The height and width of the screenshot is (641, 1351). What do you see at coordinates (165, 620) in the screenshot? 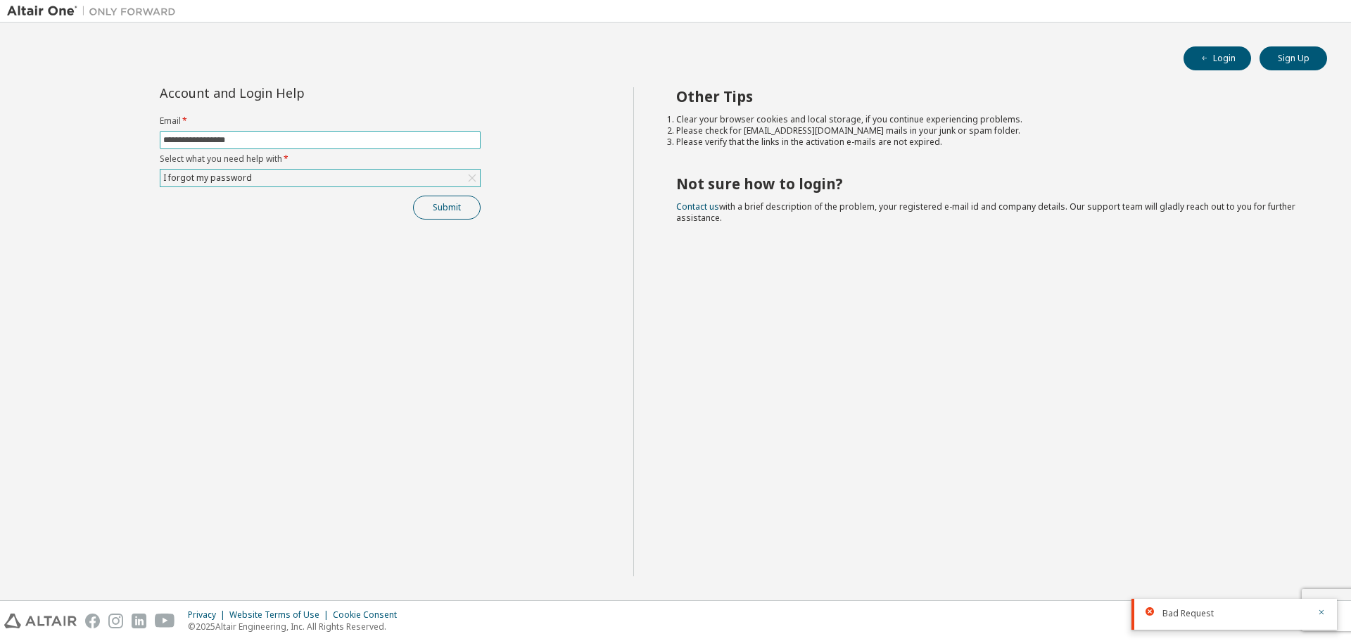
I see `img: youtube.svg` at bounding box center [165, 620].